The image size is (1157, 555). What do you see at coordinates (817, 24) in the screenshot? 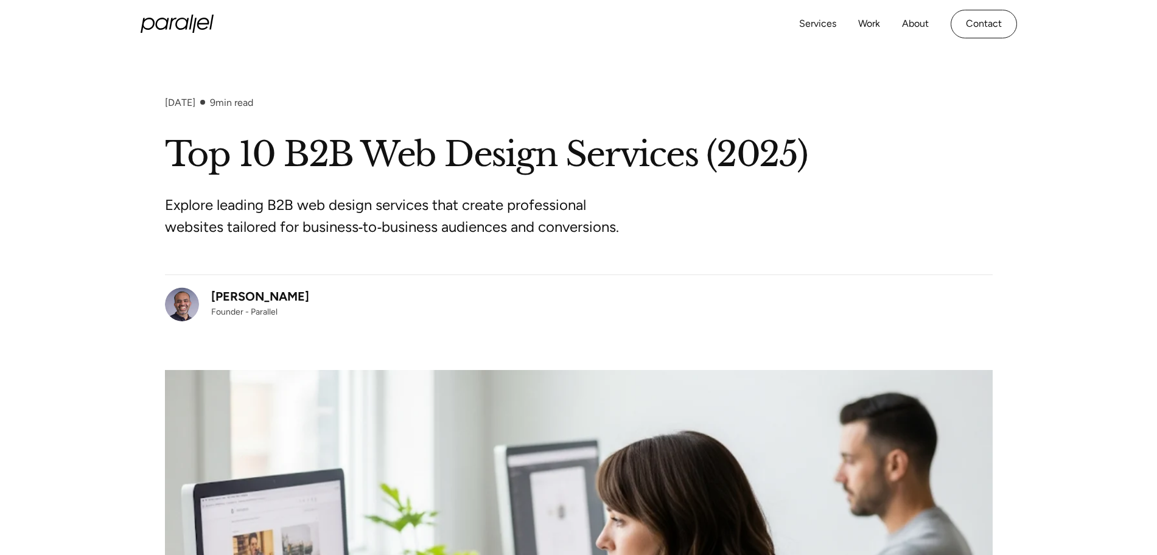
I see `a: Services` at bounding box center [817, 24].